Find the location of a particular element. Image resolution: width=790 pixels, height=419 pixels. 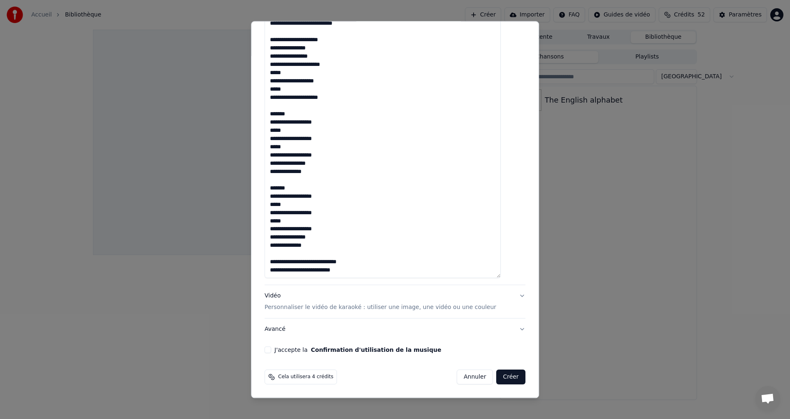

button: Créer is located at coordinates (511, 377).